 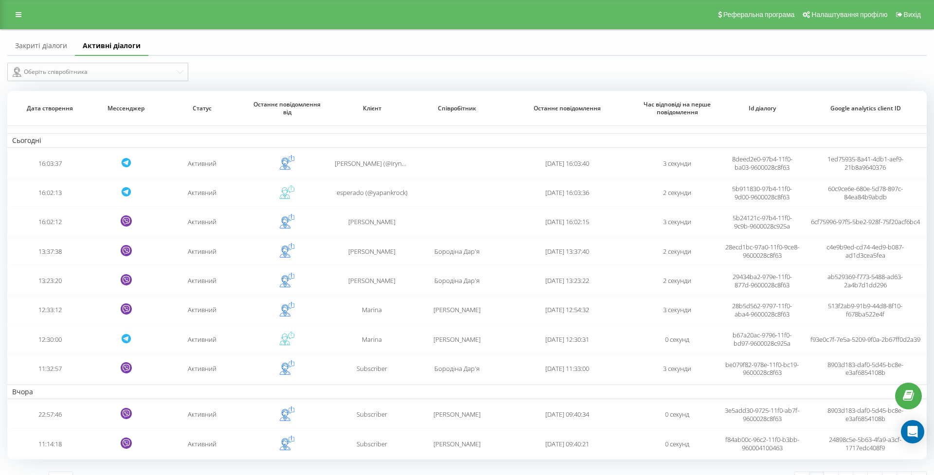 I want to click on span: 1ed75935-8a41-4db1-aef9-21b8a9640376, so click(x=866, y=163).